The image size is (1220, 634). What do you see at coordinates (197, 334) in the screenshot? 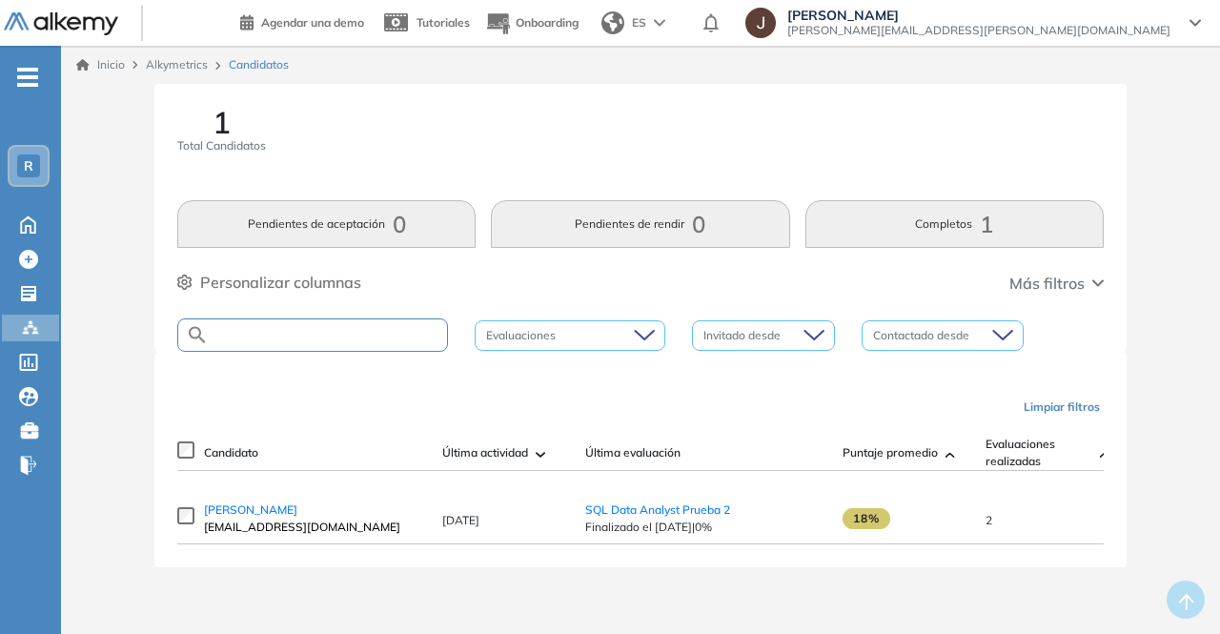
I see `img: SEARCH_ALT` at bounding box center [197, 334].